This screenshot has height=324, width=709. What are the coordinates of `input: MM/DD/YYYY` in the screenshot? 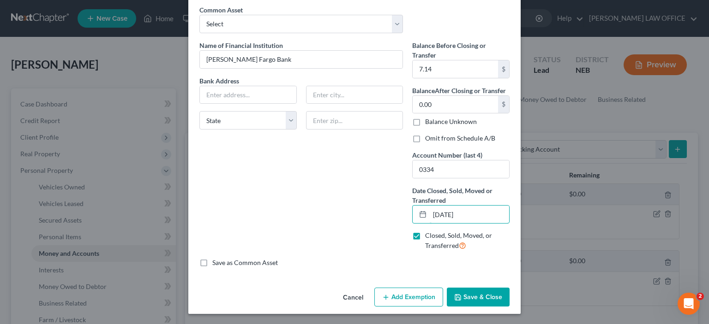 It's located at (469, 215).